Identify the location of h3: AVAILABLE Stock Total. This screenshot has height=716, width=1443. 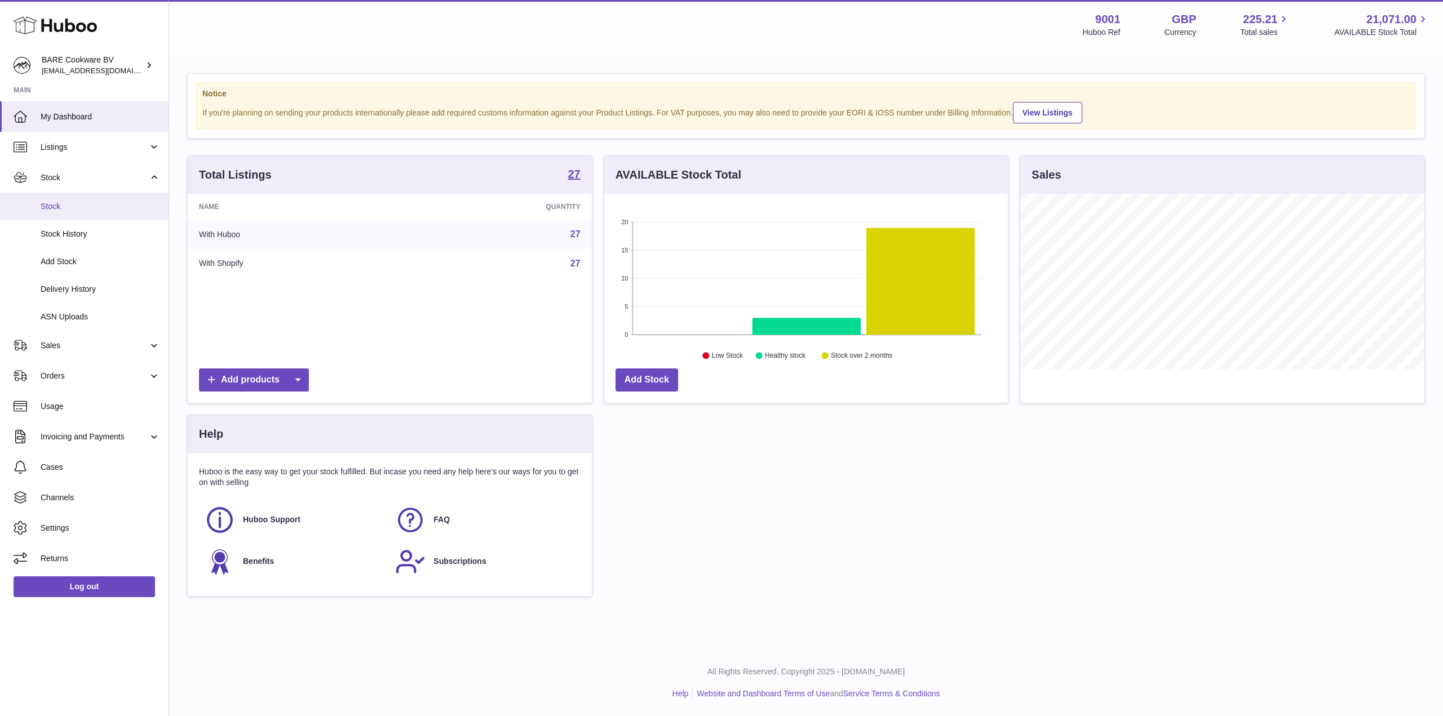
(678, 175).